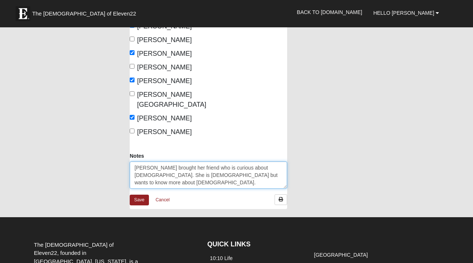 The image size is (473, 263). I want to click on h4: QUICK LINKS, so click(254, 245).